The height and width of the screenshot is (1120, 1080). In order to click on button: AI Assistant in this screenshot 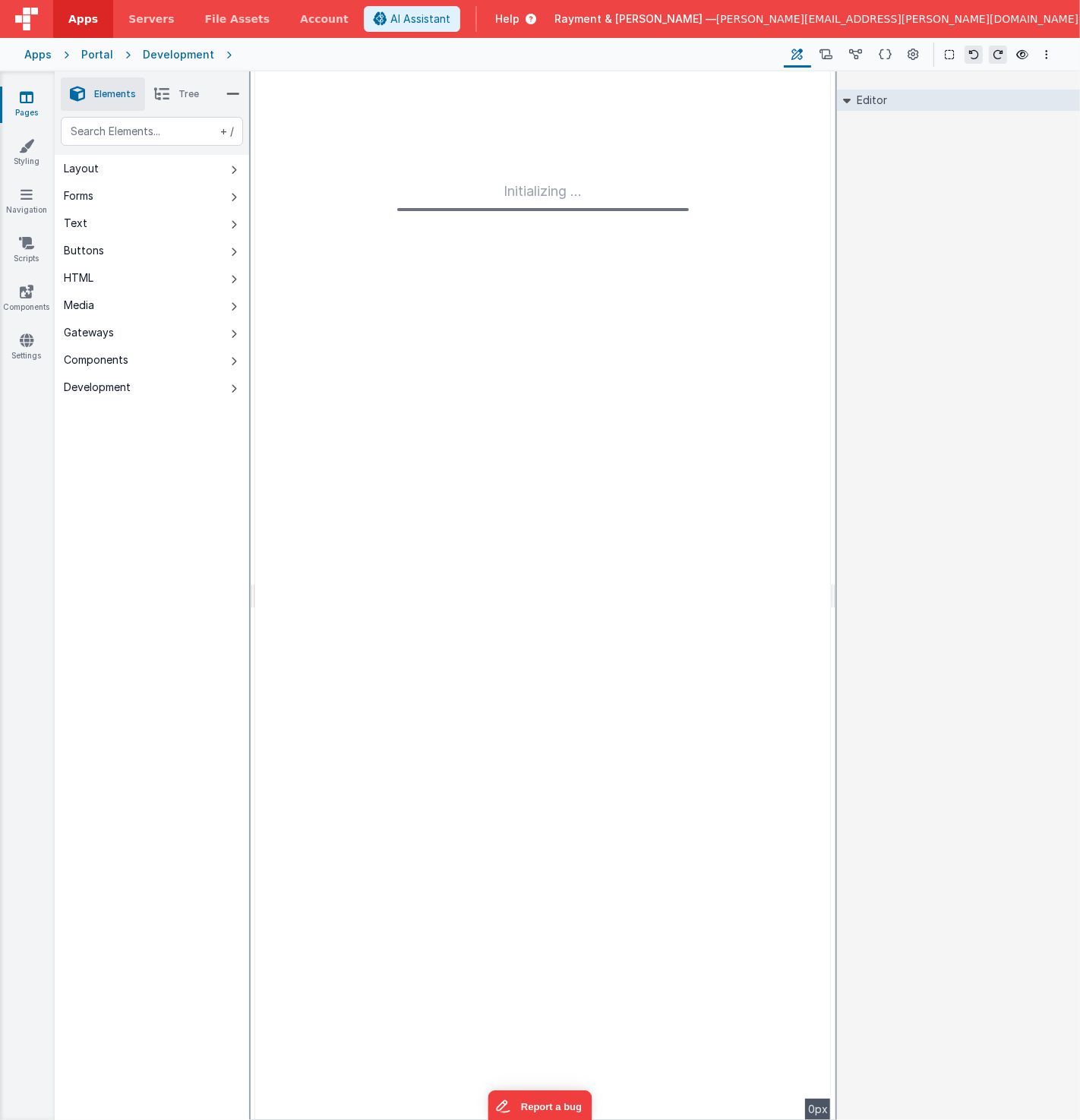, I will do `click(412, 19)`.